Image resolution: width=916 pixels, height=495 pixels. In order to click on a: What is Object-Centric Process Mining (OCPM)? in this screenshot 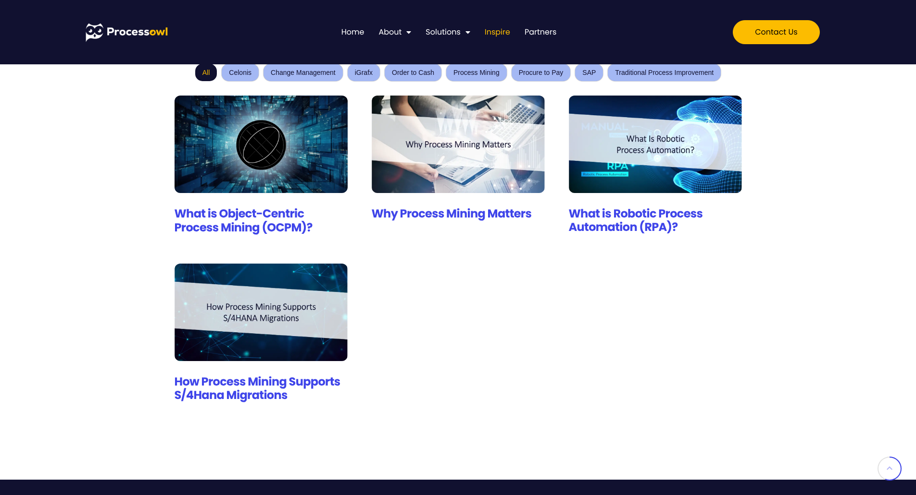, I will do `click(243, 221)`.